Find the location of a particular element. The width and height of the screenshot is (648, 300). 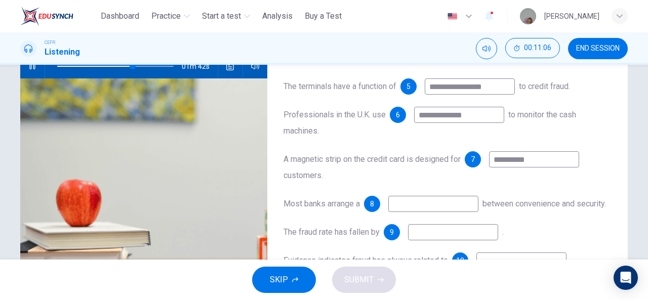

span: SKIP is located at coordinates (279, 280).